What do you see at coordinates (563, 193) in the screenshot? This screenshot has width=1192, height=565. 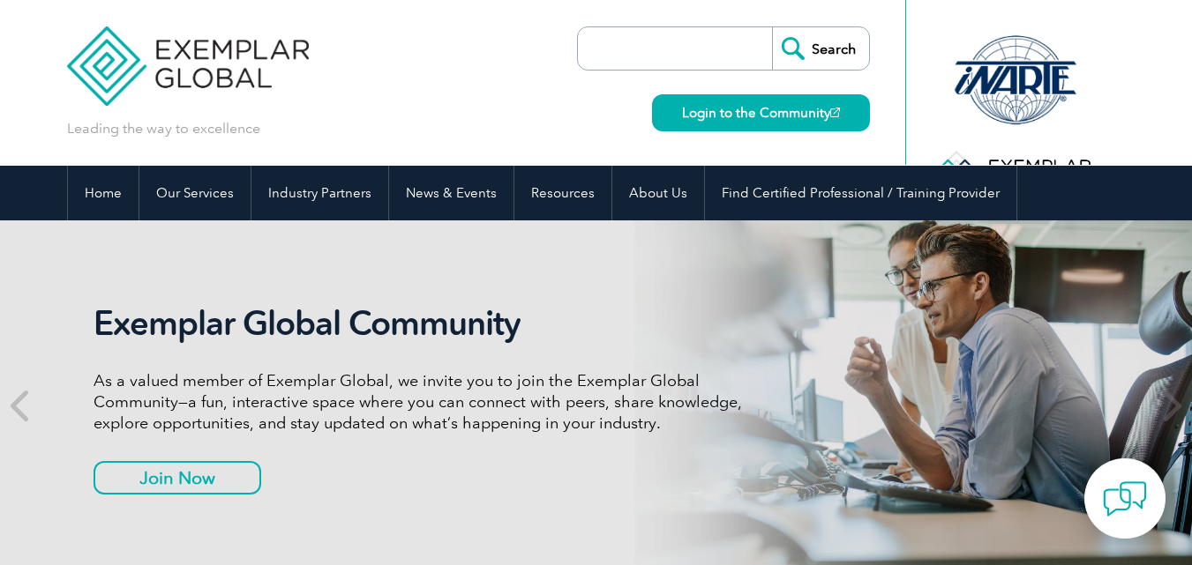 I see `a: Resources` at bounding box center [563, 193].